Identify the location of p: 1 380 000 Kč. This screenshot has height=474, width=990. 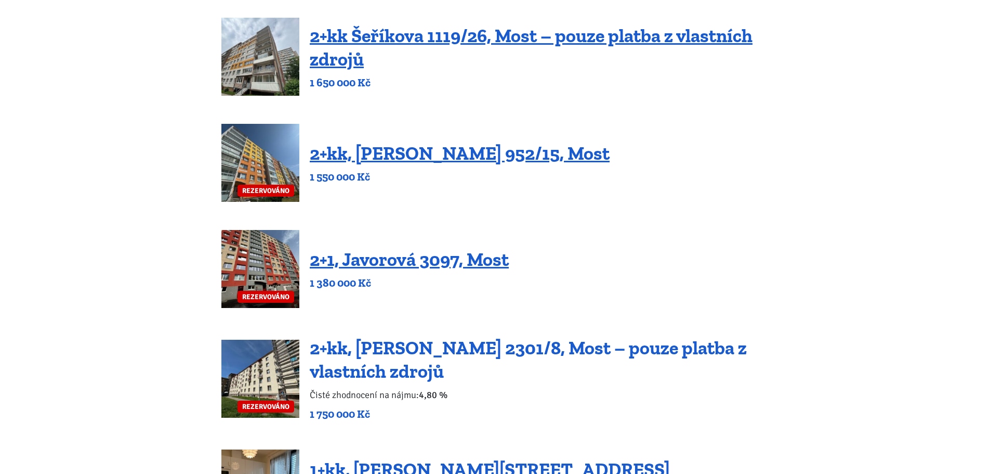
(409, 283).